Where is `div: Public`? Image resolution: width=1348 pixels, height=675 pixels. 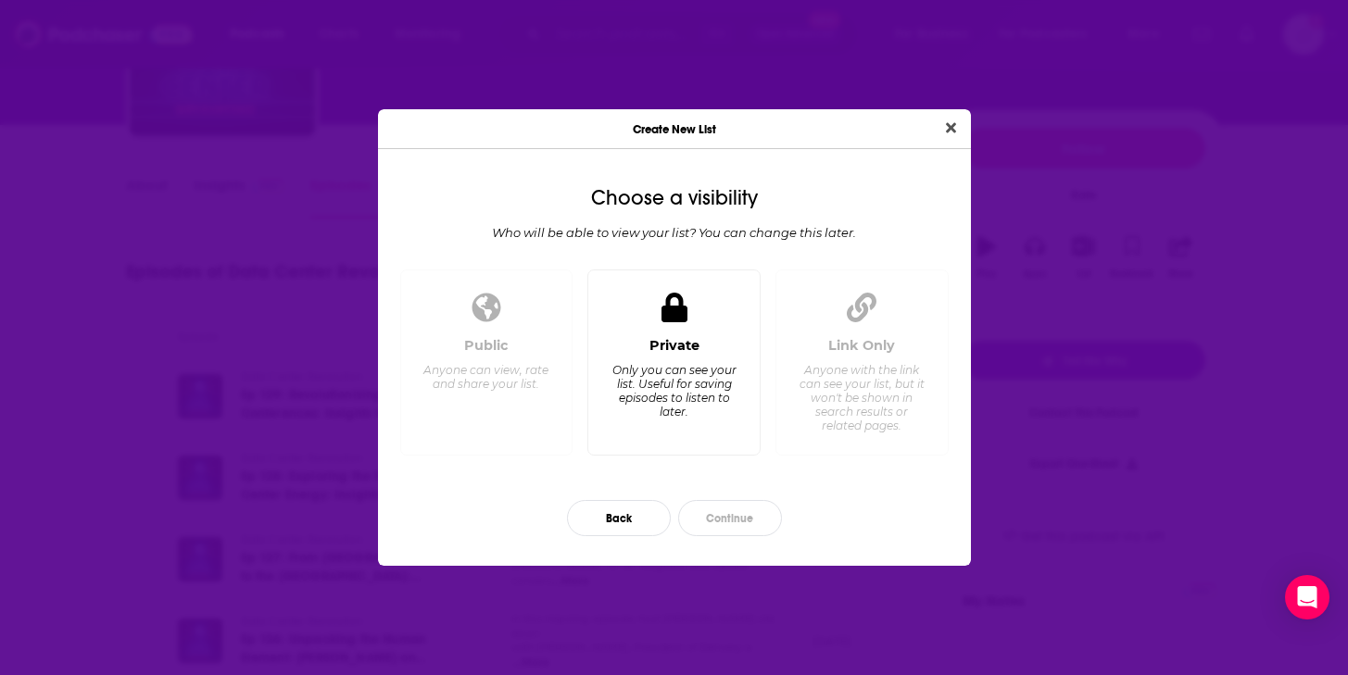 div: Public is located at coordinates (486, 345).